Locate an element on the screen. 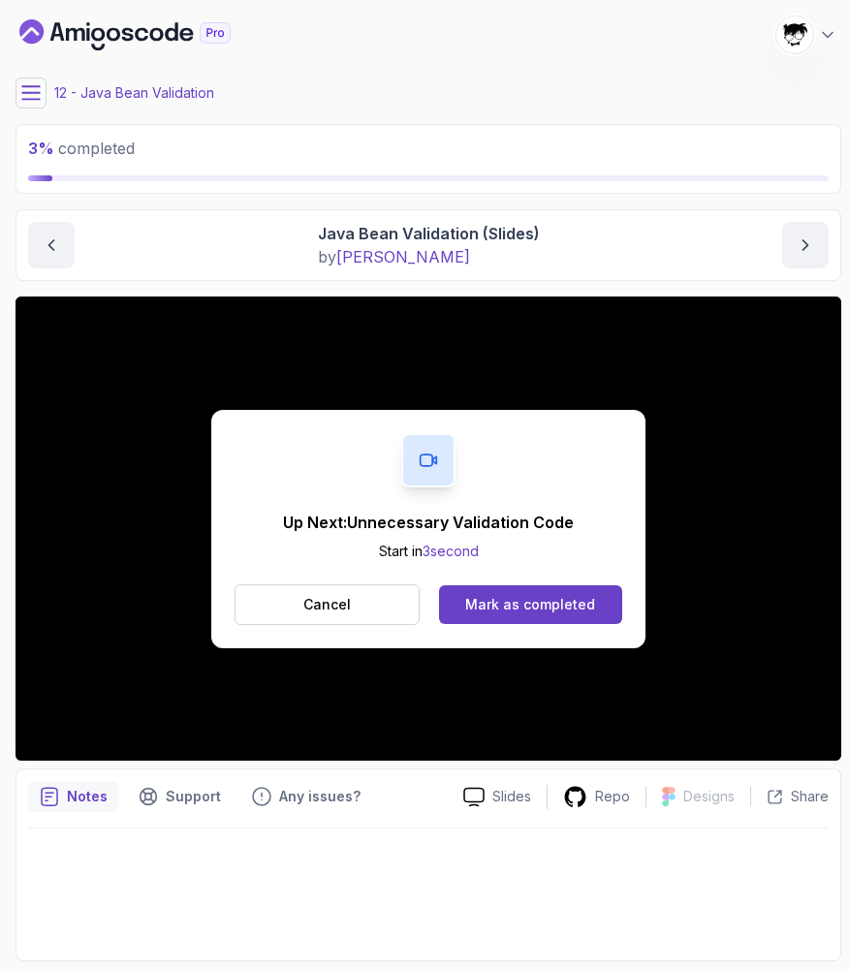 Image resolution: width=849 pixels, height=969 pixels. button: next content is located at coordinates (806, 245).